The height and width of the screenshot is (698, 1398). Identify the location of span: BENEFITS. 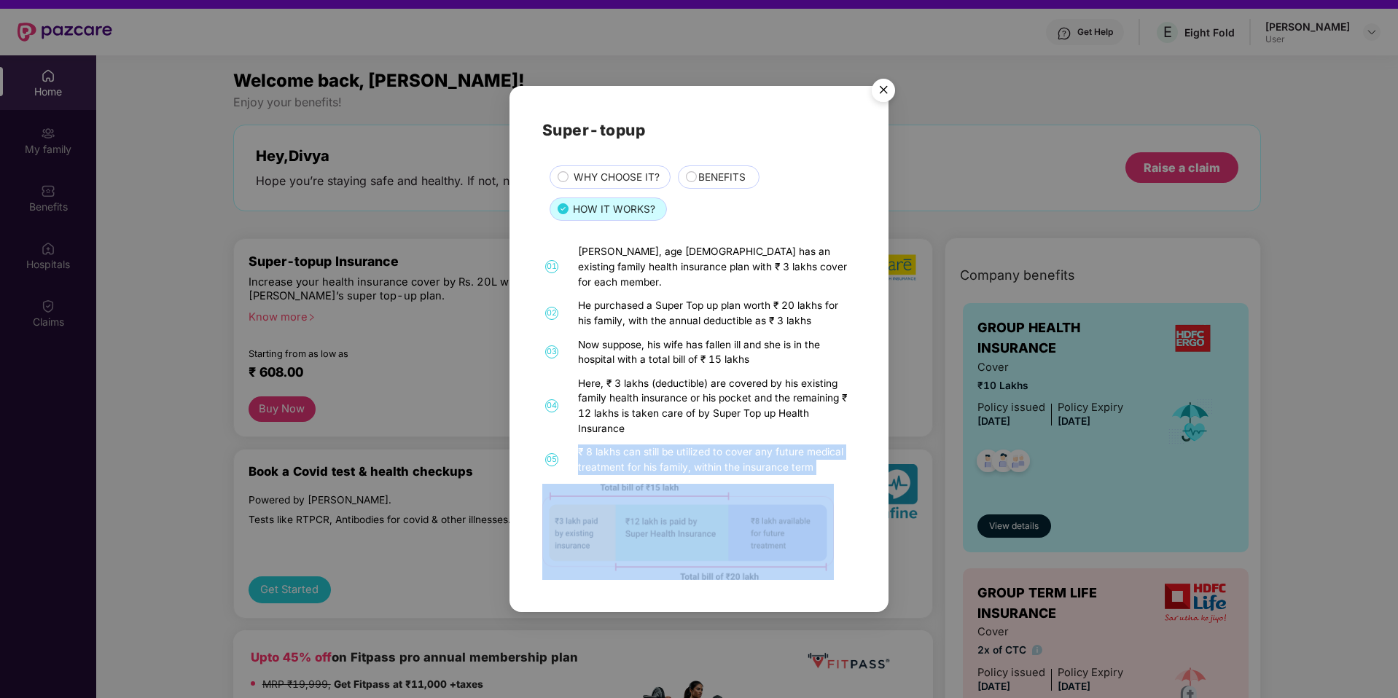
(721, 178).